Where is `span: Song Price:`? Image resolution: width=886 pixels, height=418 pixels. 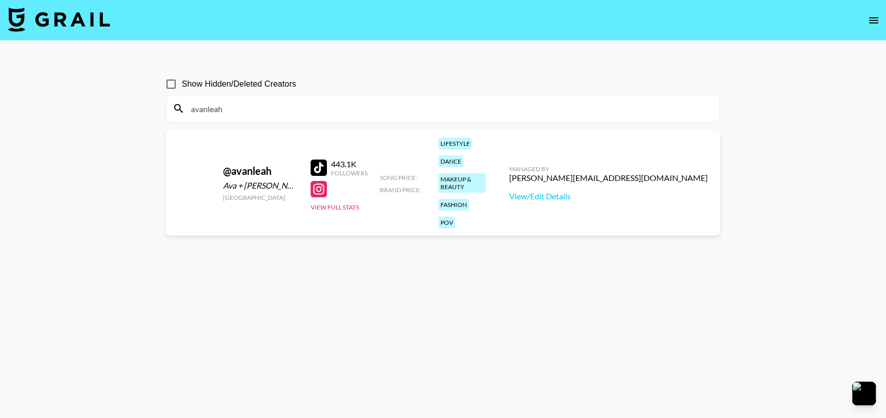
span: Song Price: is located at coordinates (398, 177).